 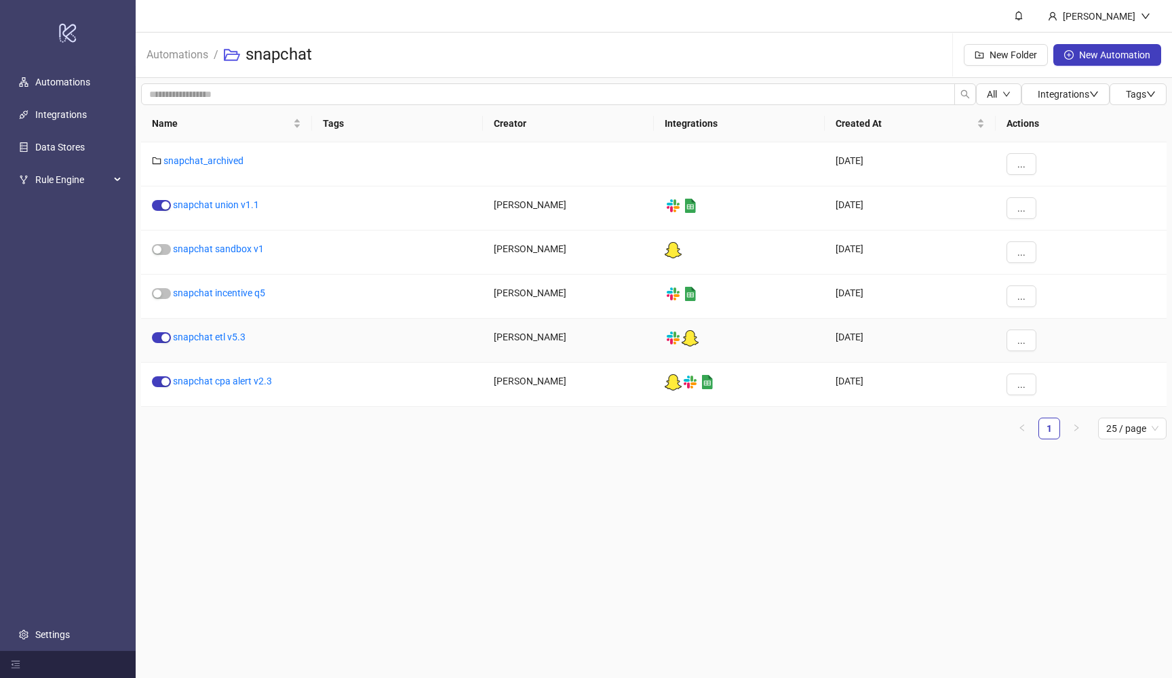 I want to click on span: Name, so click(x=221, y=123).